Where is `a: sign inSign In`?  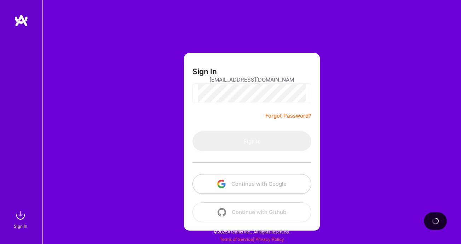 a: sign inSign In is located at coordinates (21, 219).